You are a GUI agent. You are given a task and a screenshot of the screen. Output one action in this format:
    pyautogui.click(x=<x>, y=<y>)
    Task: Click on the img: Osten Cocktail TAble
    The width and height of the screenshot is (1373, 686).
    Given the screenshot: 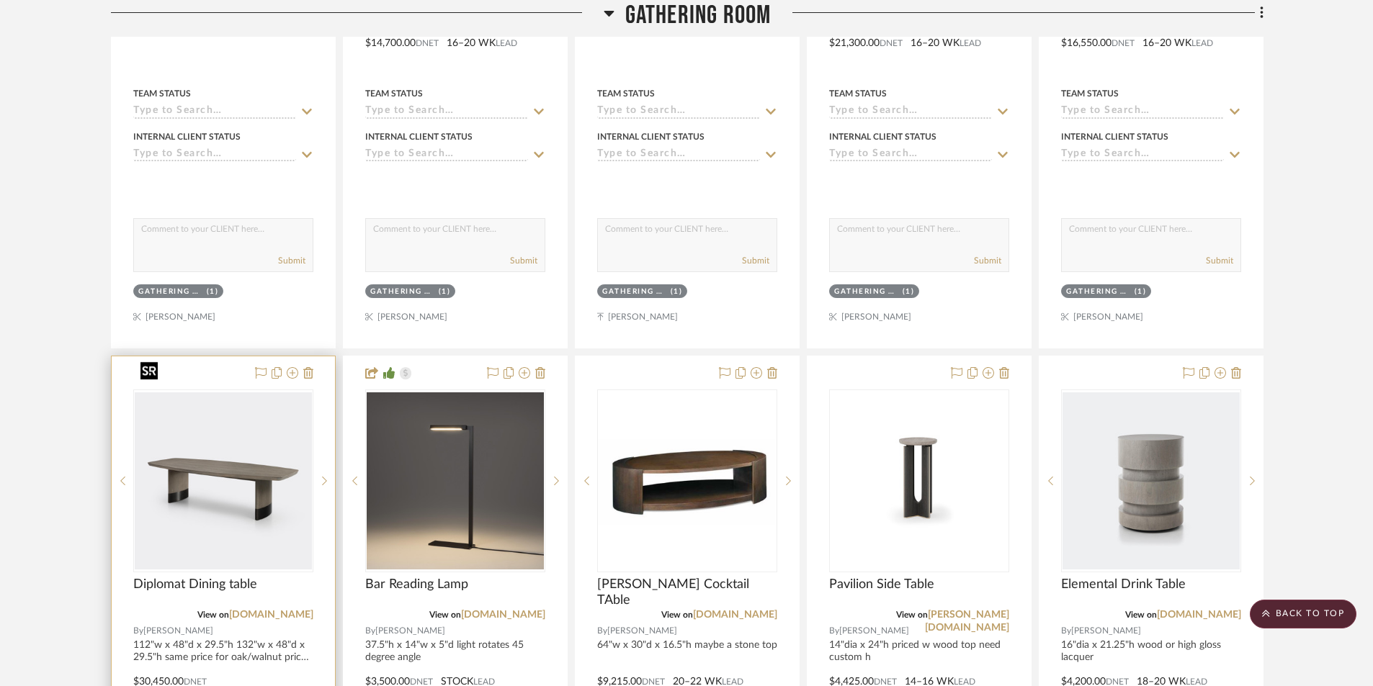 What is the action you would take?
    pyautogui.click(x=687, y=481)
    